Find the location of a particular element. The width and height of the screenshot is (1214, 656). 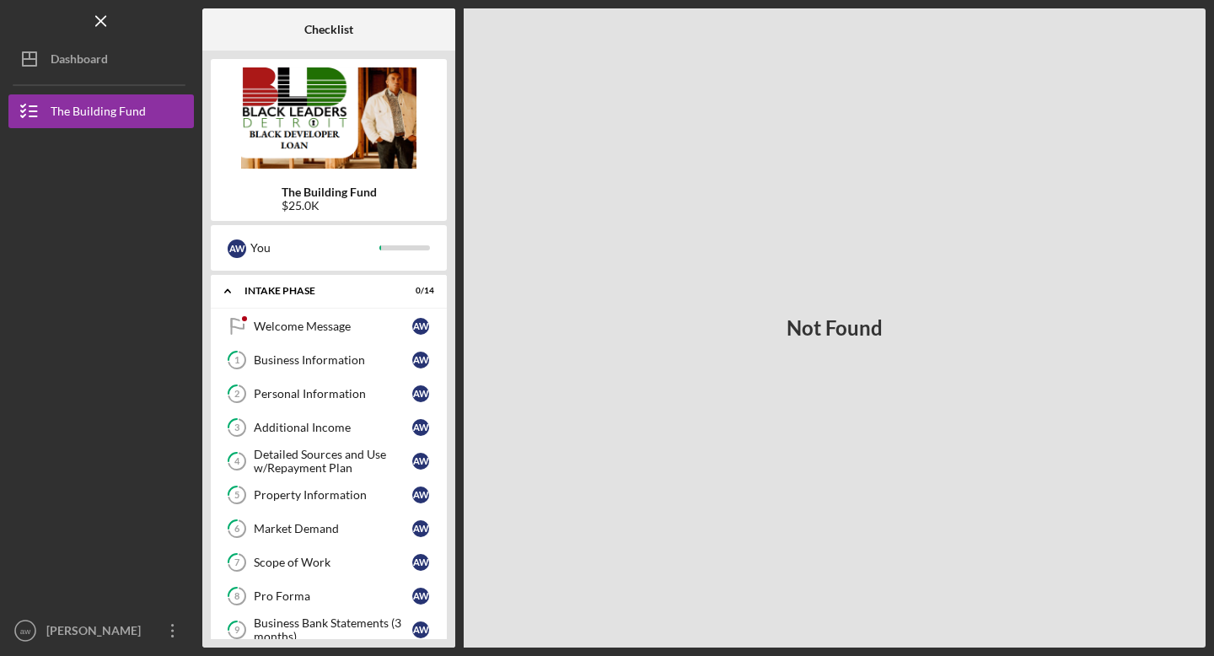

div: Additional Income is located at coordinates (333, 427).